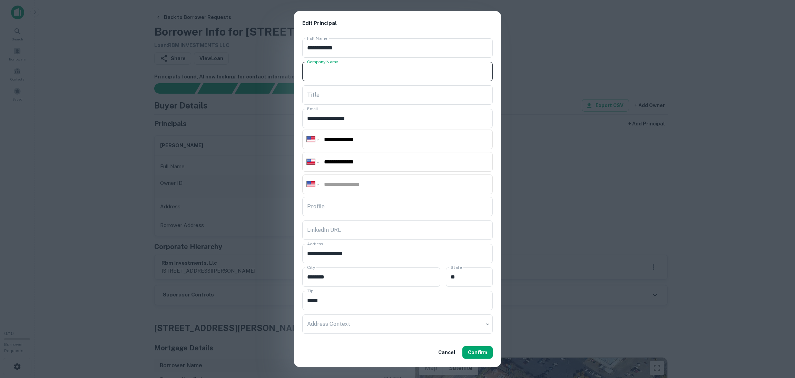 The height and width of the screenshot is (378, 795). Describe the element at coordinates (310, 290) in the screenshot. I see `label: Zip` at that location.